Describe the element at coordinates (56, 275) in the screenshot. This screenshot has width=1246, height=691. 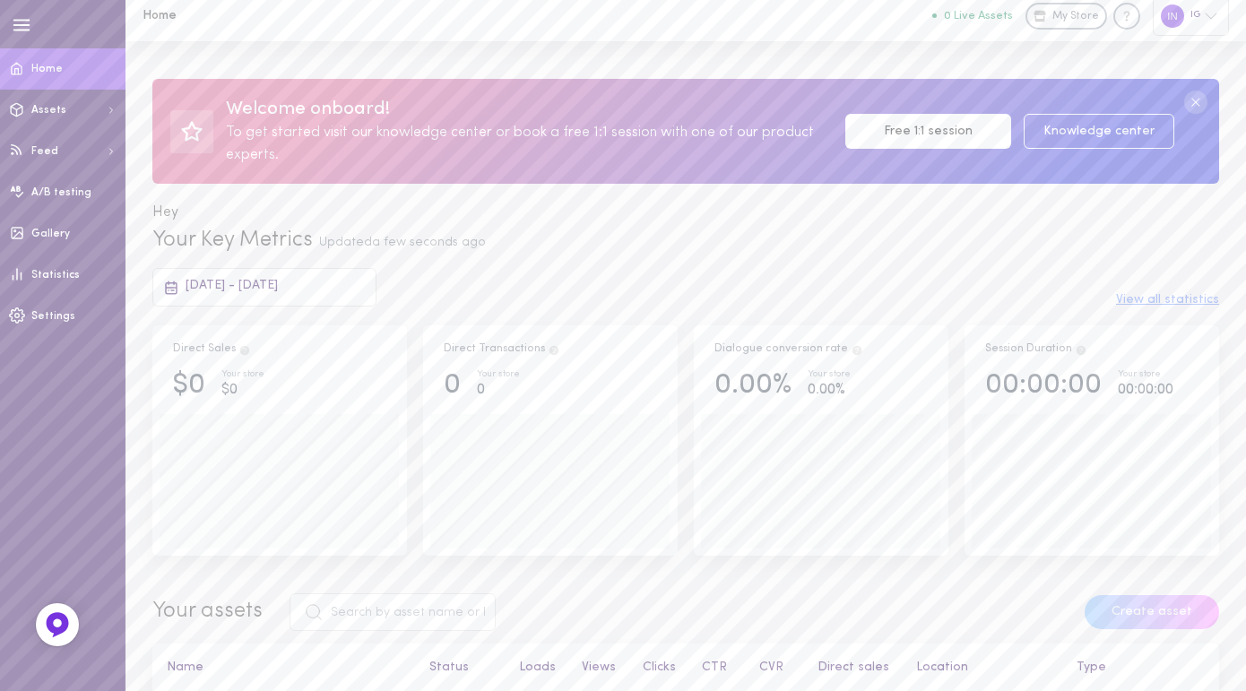
I see `span: Statistics` at that location.